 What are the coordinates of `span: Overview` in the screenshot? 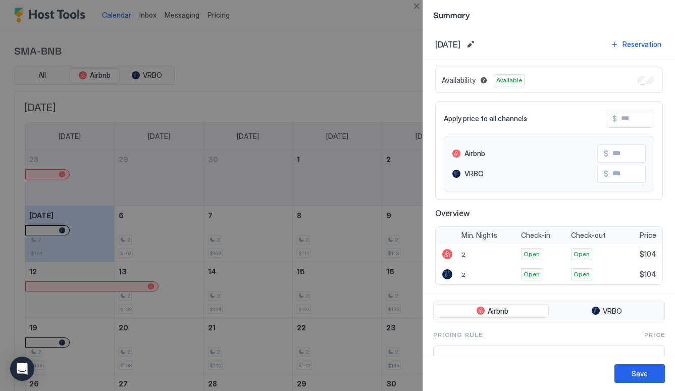 It's located at (549, 213).